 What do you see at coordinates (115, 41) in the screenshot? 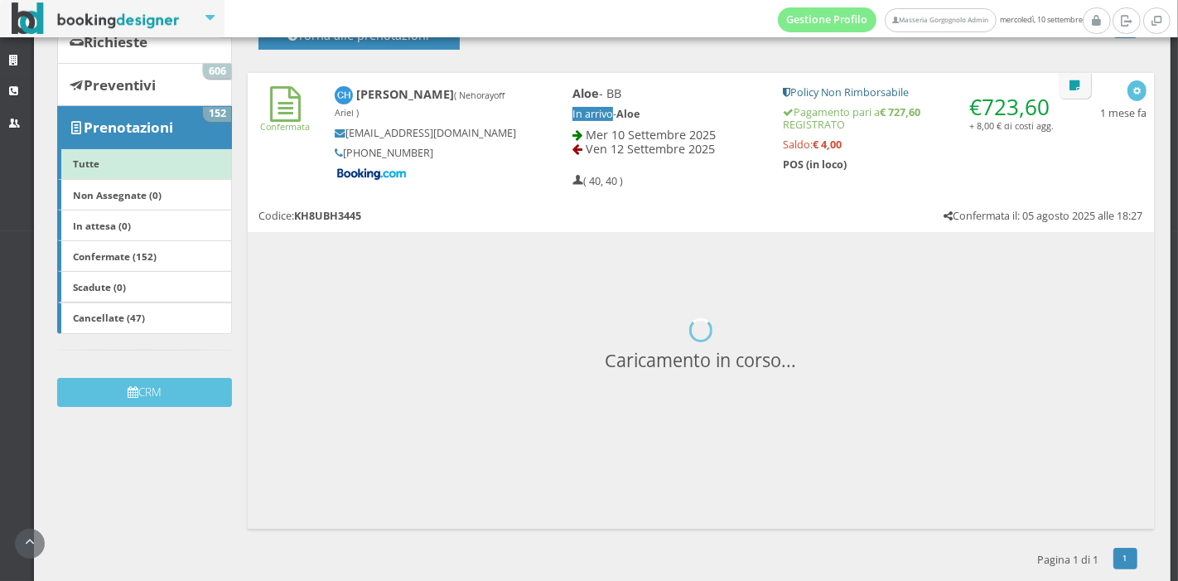
I see `b: Richieste` at bounding box center [115, 41].